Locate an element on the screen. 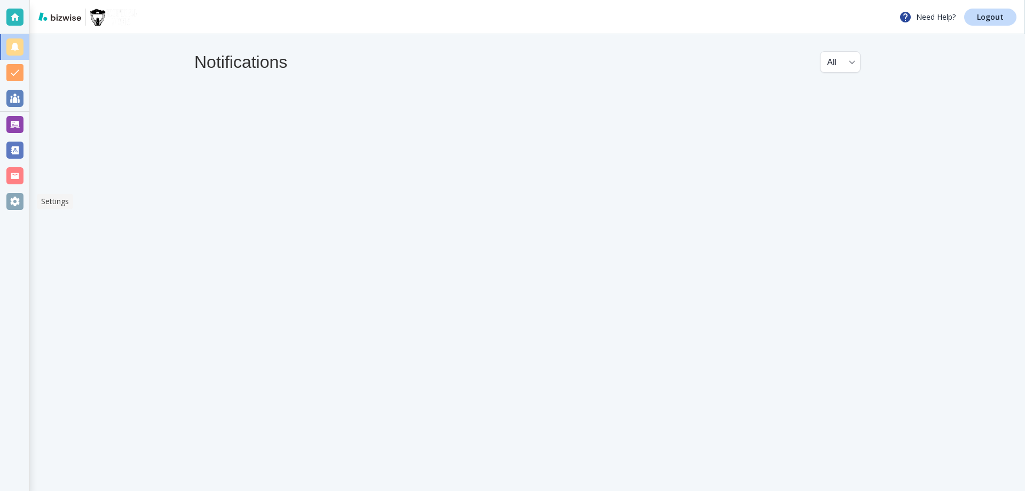  p: Settings is located at coordinates (55, 201).